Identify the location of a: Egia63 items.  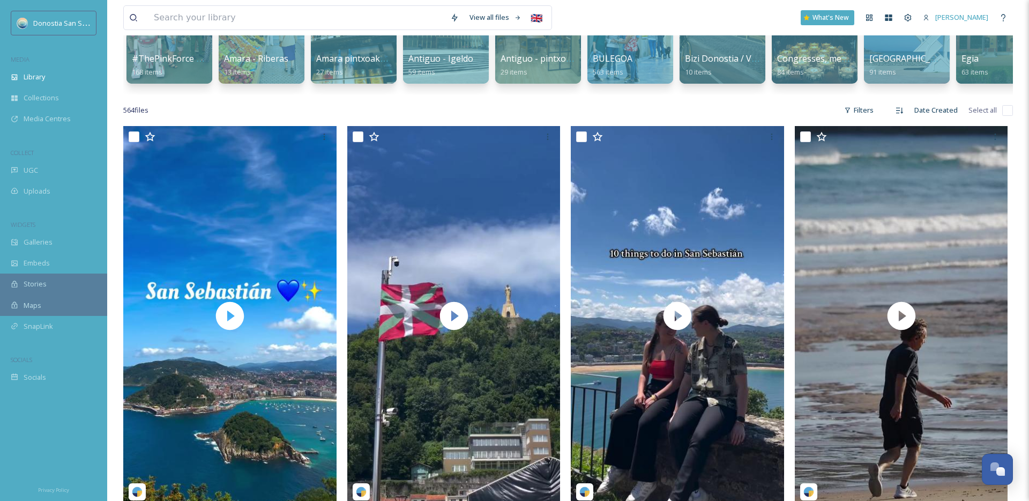
(975, 65).